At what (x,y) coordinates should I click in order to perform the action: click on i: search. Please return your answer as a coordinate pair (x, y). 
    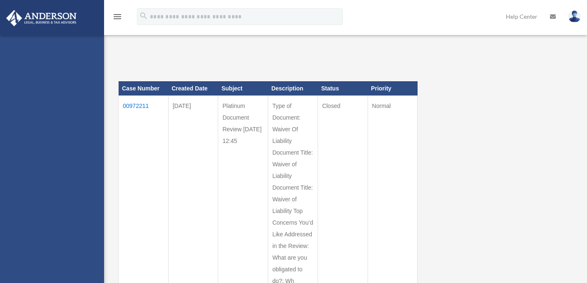
    Looking at the image, I should click on (144, 16).